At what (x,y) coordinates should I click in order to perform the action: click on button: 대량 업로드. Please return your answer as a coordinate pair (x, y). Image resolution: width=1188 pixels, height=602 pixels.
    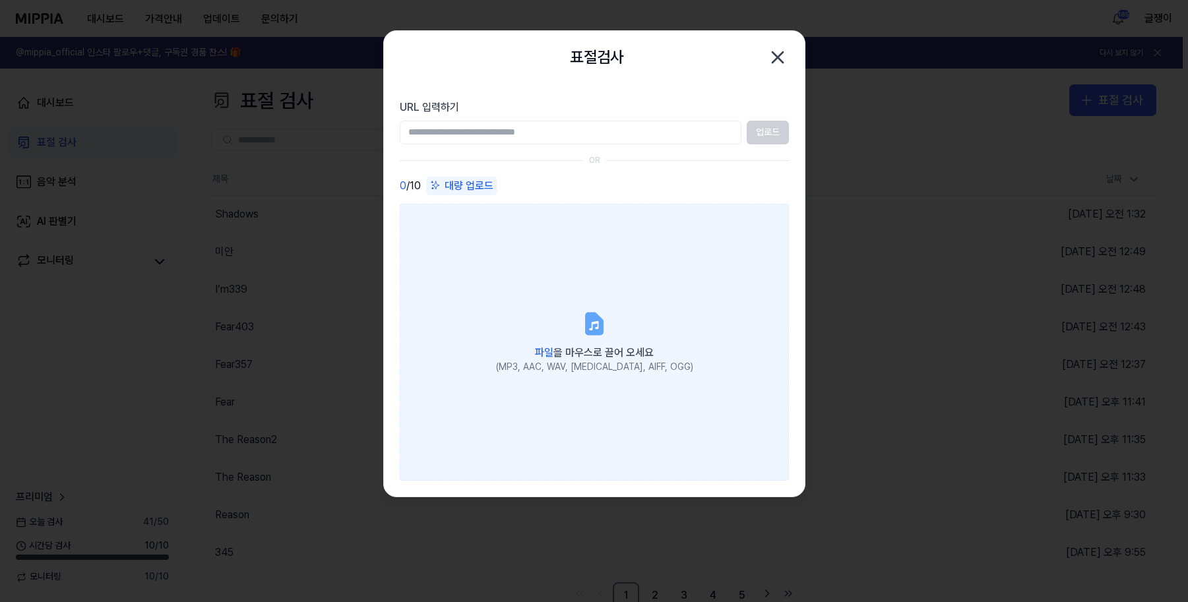
    Looking at the image, I should click on (462, 185).